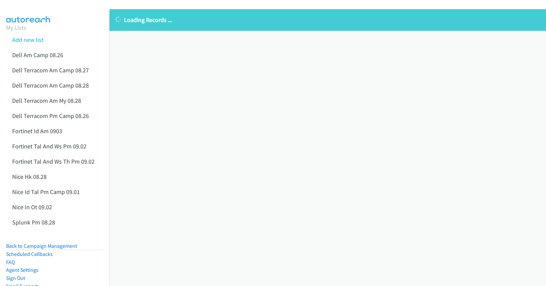 This screenshot has width=546, height=286. What do you see at coordinates (47, 100) in the screenshot?
I see `a: Dell Terracom Am My 08.28` at bounding box center [47, 100].